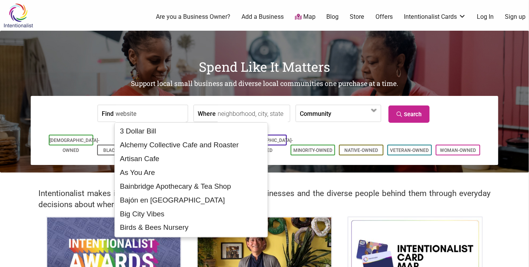 This screenshot has width=529, height=267. What do you see at coordinates (409, 114) in the screenshot?
I see `a: Search` at bounding box center [409, 114].